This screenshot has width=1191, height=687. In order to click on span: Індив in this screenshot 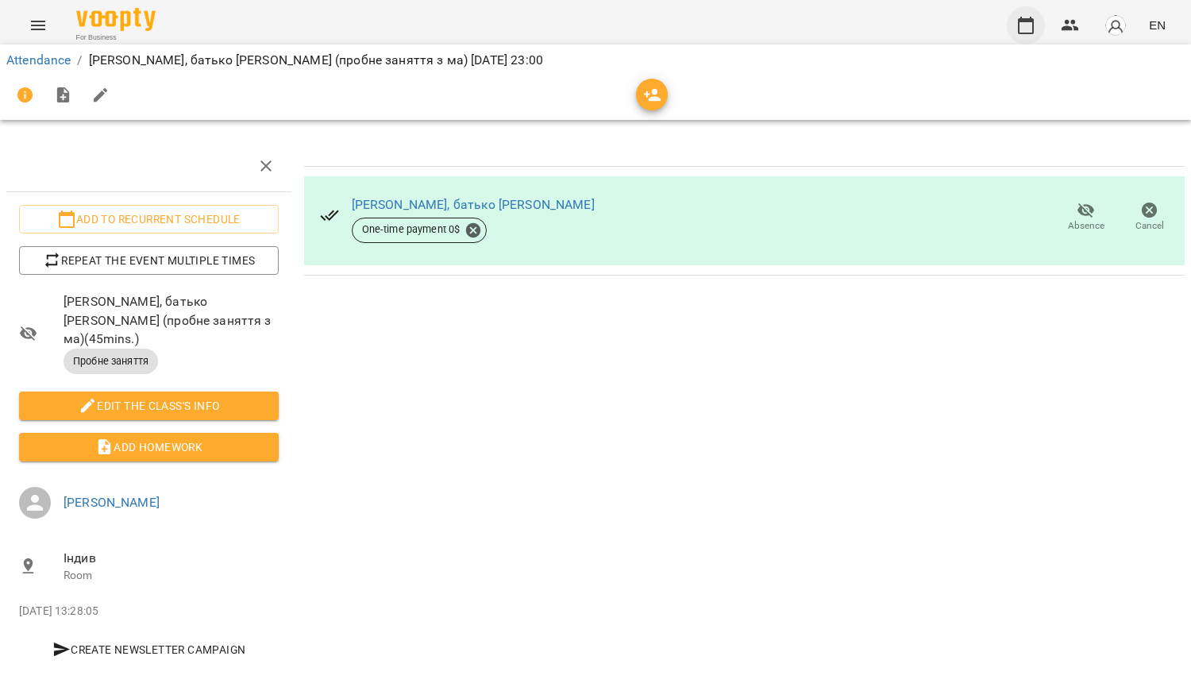, I will do `click(171, 558)`.